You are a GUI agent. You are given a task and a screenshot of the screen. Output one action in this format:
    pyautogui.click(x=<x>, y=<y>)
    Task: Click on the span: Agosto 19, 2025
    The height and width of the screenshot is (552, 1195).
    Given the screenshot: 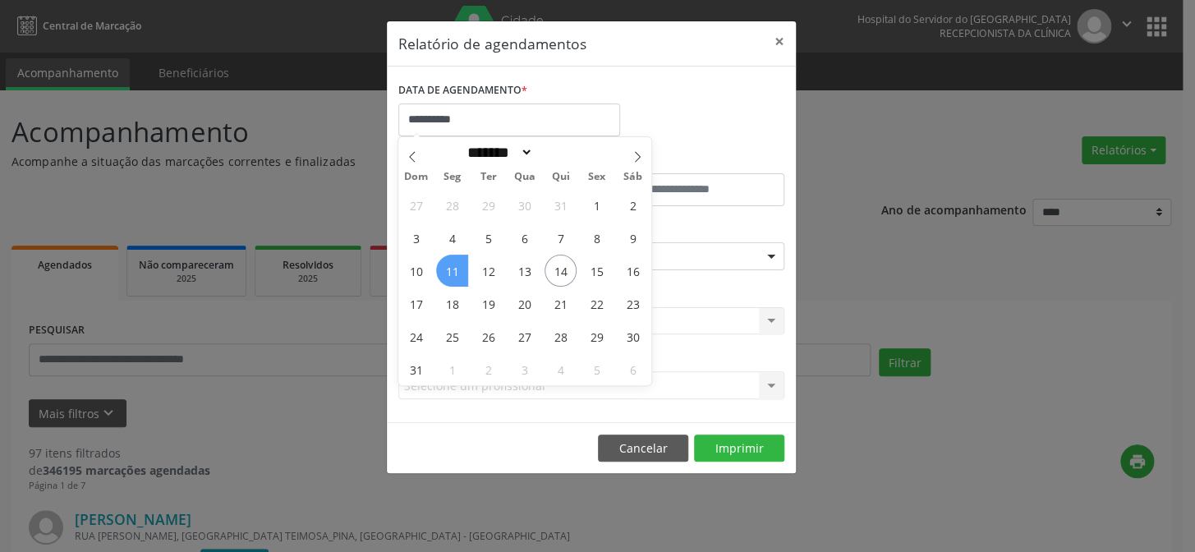 What is the action you would take?
    pyautogui.click(x=488, y=303)
    